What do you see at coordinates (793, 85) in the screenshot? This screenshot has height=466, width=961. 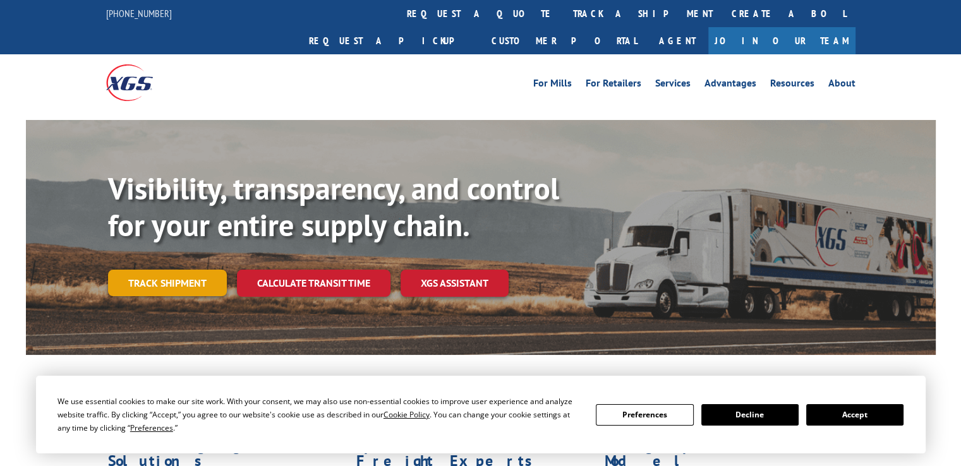 I see `a: Resources` at bounding box center [793, 85].